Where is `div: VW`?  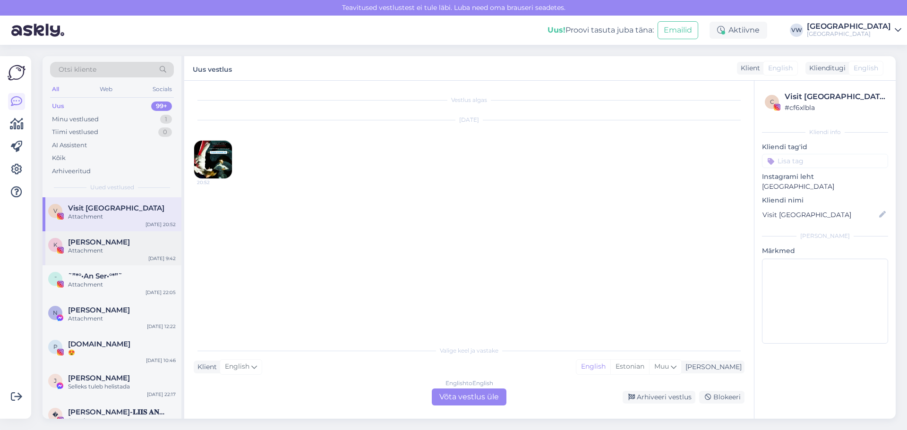
div: VW is located at coordinates (797, 30).